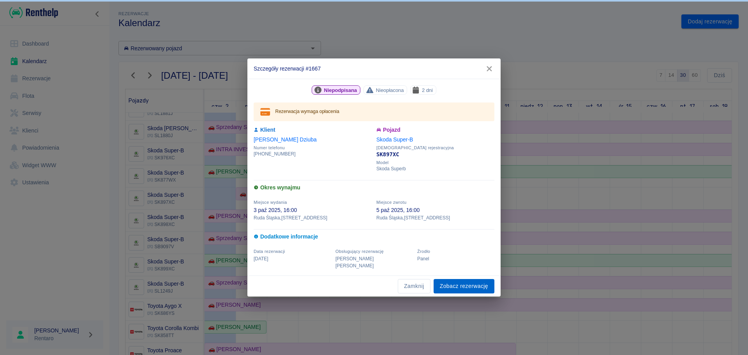 Image resolution: width=748 pixels, height=355 pixels. What do you see at coordinates (269, 251) in the screenshot?
I see `span: Data rezerwacji` at bounding box center [269, 251].